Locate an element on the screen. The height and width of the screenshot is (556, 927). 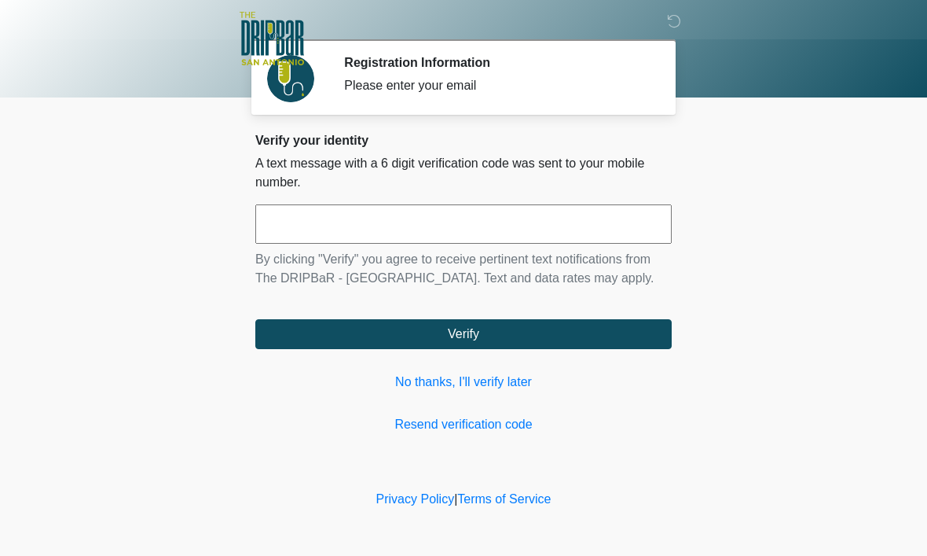
a: Terms of Service is located at coordinates (504, 498).